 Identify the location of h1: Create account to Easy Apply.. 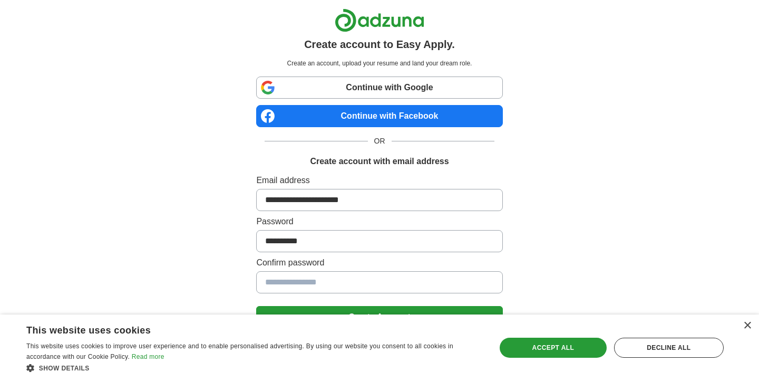
(380, 44).